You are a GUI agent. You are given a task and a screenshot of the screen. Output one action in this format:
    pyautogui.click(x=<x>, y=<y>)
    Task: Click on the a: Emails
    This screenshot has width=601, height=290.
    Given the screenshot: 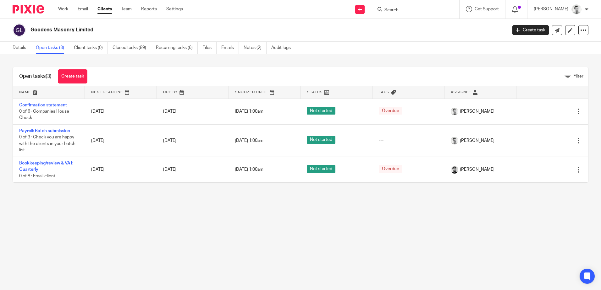 What is the action you would take?
    pyautogui.click(x=230, y=48)
    